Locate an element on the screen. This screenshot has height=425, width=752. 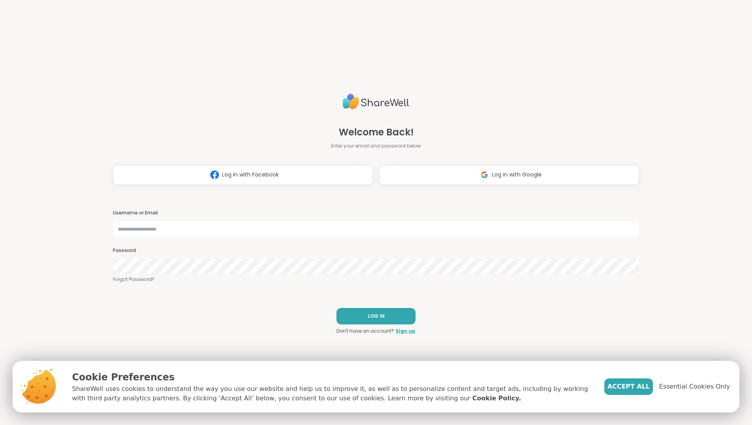
span: Log in with Google is located at coordinates (517, 175).